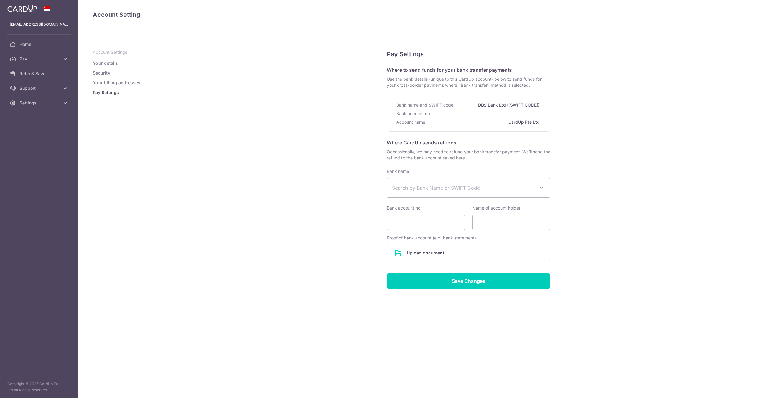 The height and width of the screenshot is (398, 781). I want to click on span: Search by Bank Name or SWIFT Code, so click(464, 188).